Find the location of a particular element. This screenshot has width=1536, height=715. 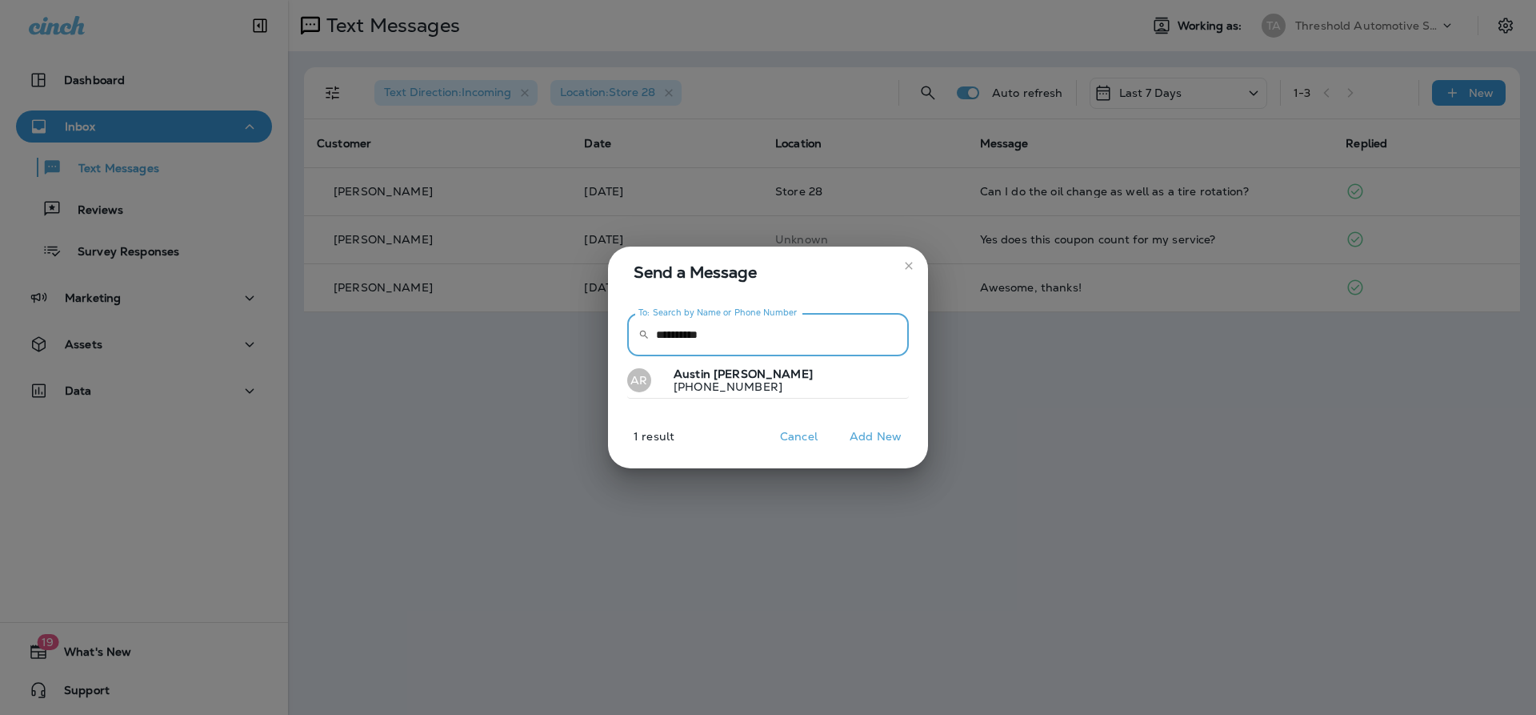

p: 1 result is located at coordinates (638, 443).